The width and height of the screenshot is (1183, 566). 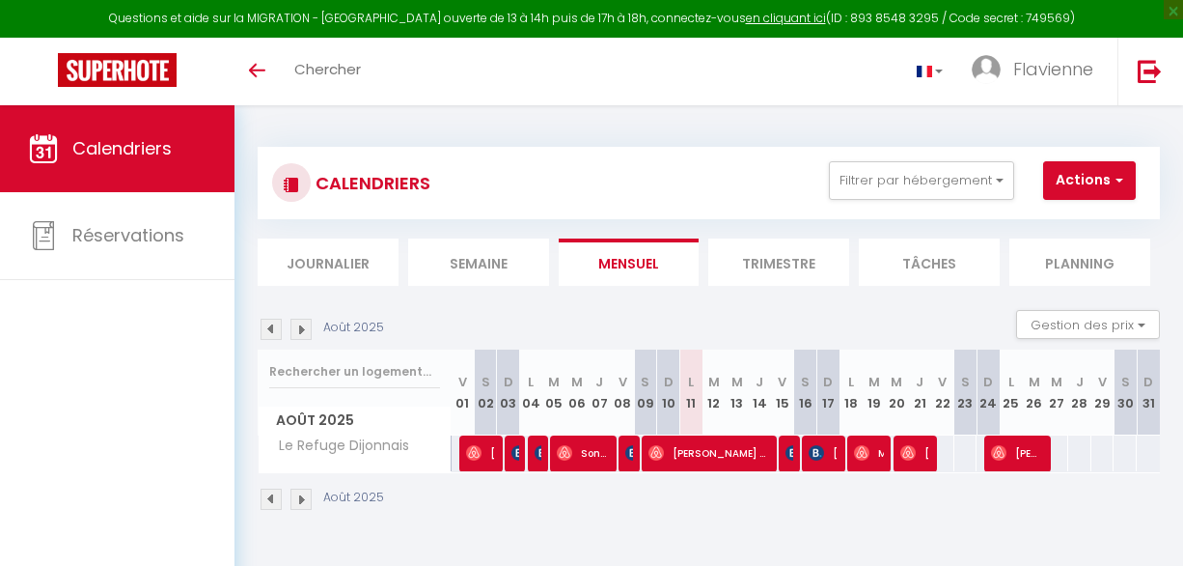 What do you see at coordinates (1149, 392) in the screenshot?
I see `th: 31` at bounding box center [1149, 392].